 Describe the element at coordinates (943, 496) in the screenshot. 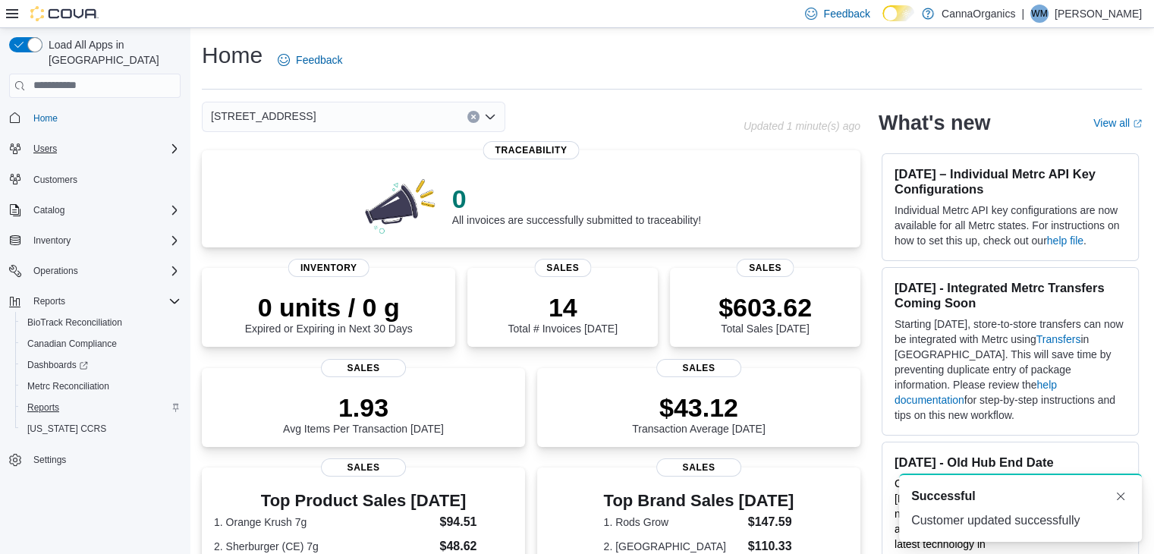

I see `span: Successful` at that location.